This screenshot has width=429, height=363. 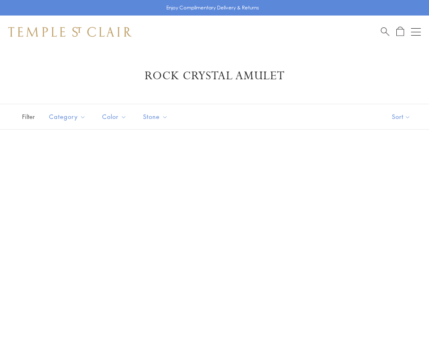 What do you see at coordinates (212, 8) in the screenshot?
I see `p: Enjoy Complimentary Delivery & Returns` at bounding box center [212, 8].